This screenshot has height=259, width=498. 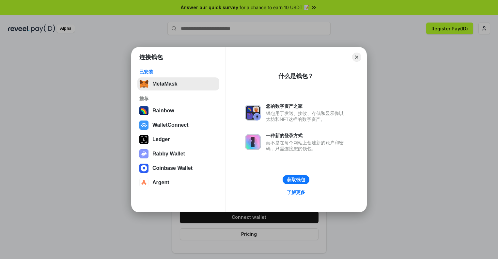 I want to click on button: Rabby Wallet, so click(x=178, y=154).